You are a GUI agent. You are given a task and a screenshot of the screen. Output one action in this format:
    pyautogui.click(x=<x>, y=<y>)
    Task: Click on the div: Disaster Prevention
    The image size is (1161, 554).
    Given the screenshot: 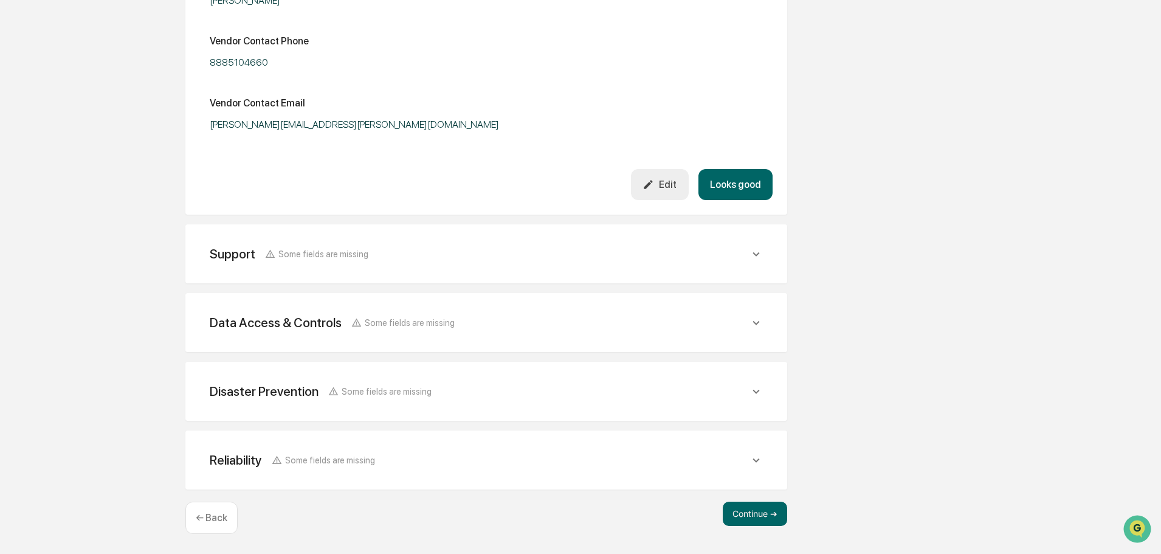 What is the action you would take?
    pyautogui.click(x=264, y=391)
    